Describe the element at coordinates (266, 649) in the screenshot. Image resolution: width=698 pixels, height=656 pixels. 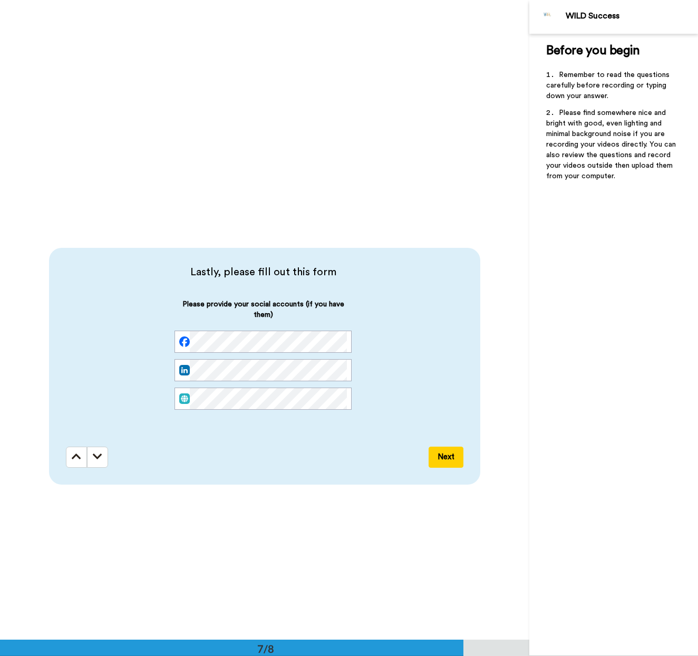
I see `div: 7/8` at that location.